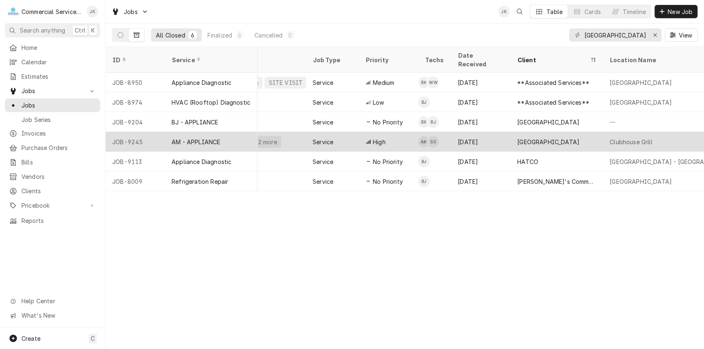 This screenshot has height=349, width=704. I want to click on div: Audie Murphy's Avatar, so click(424, 142).